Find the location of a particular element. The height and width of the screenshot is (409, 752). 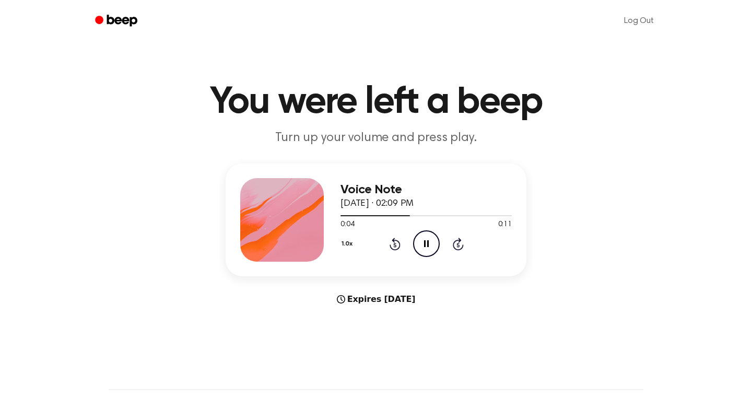

button: 1.0x is located at coordinates (348, 244).